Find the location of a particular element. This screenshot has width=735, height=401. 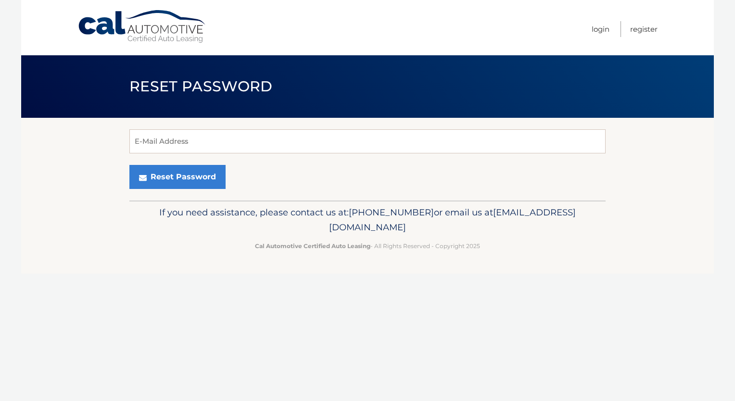

a: Cal Automotive is located at coordinates (142, 26).